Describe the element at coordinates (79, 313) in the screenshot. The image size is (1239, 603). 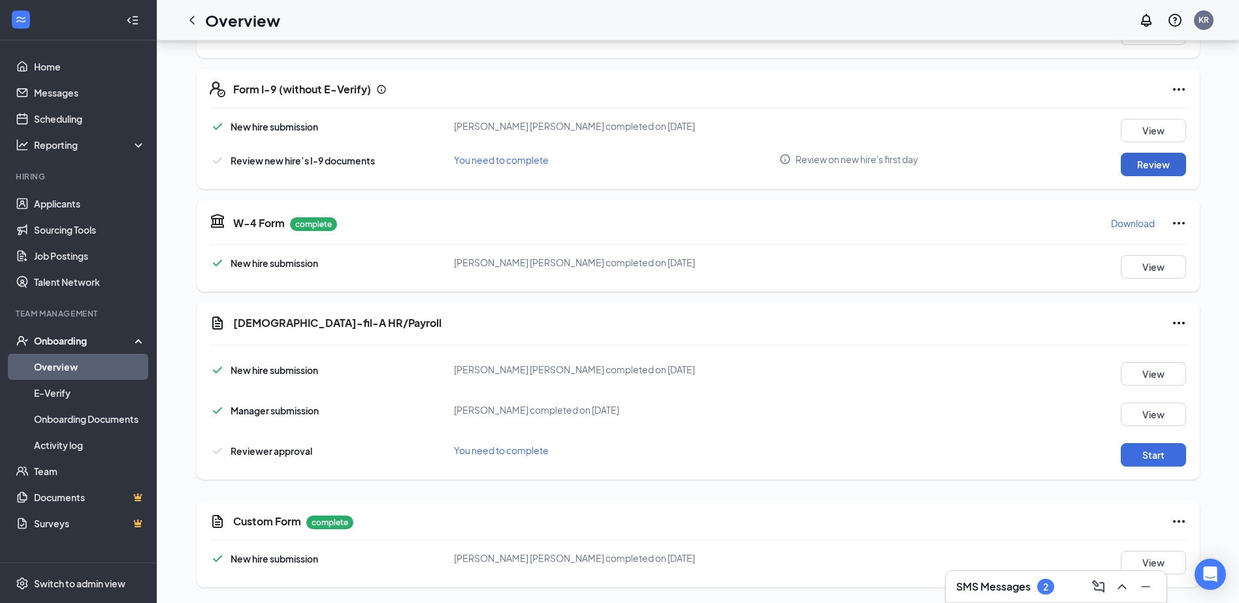
I see `div: Team Management` at that location.